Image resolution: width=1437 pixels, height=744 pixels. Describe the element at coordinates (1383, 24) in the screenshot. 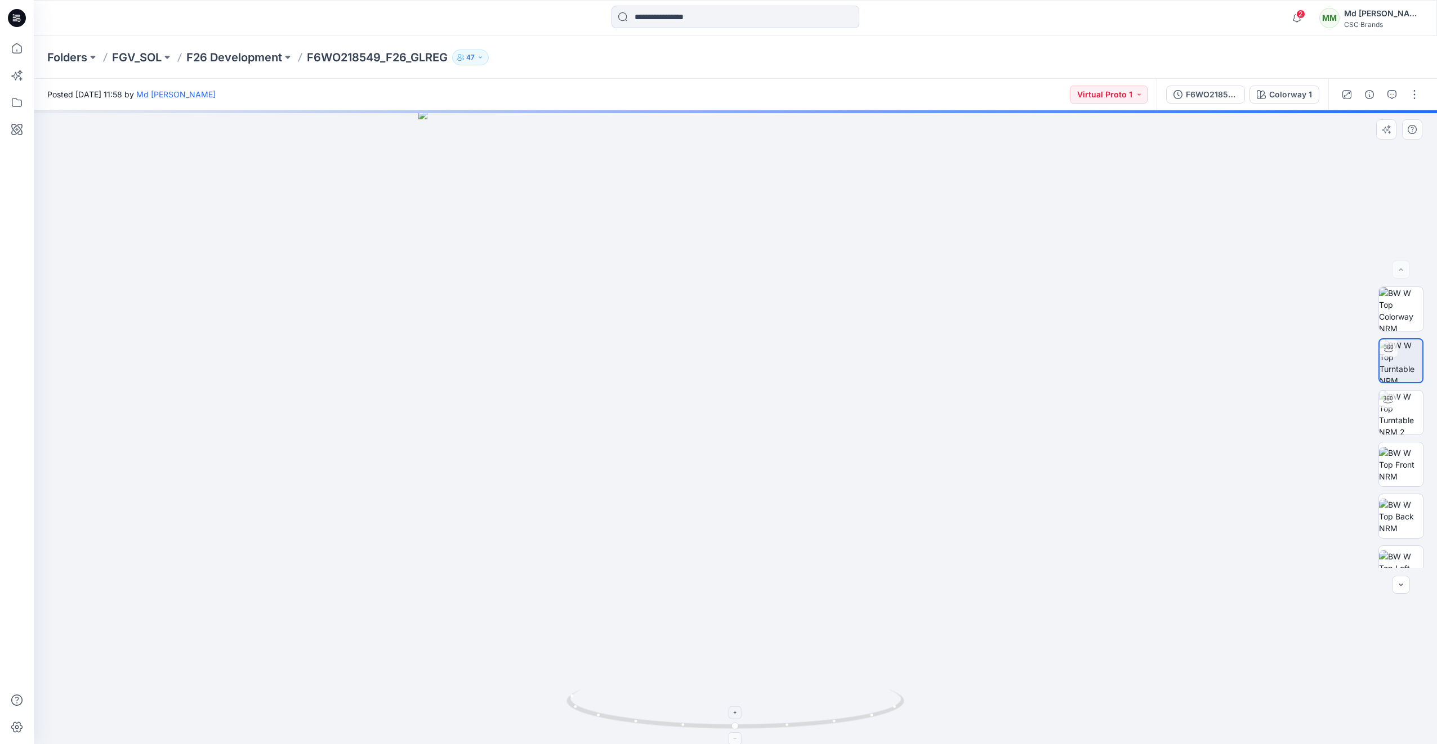

I see `div: CSC Brands` at that location.